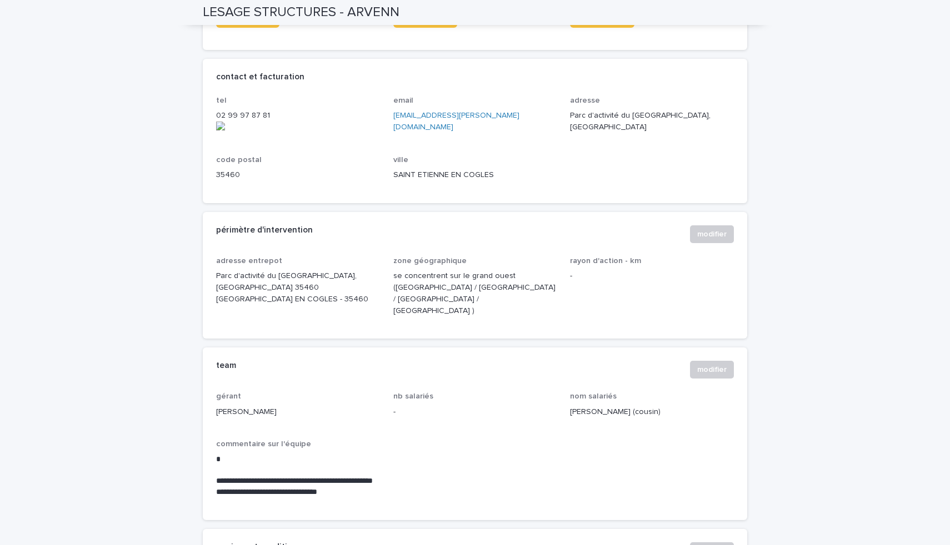  Describe the element at coordinates (243, 116) in the screenshot. I see `onoff-telecom-ce-phone-number-wrapper: 02 99 97 87 81` at that location.